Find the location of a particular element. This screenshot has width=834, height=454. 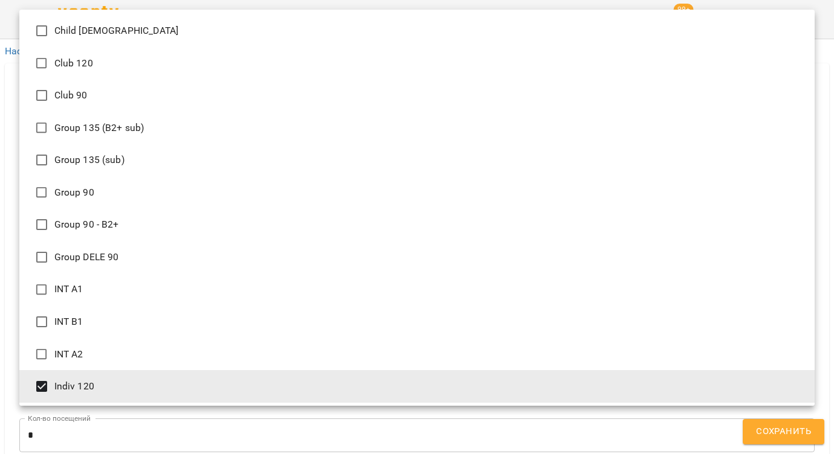

li: INT A1 is located at coordinates (417, 290).